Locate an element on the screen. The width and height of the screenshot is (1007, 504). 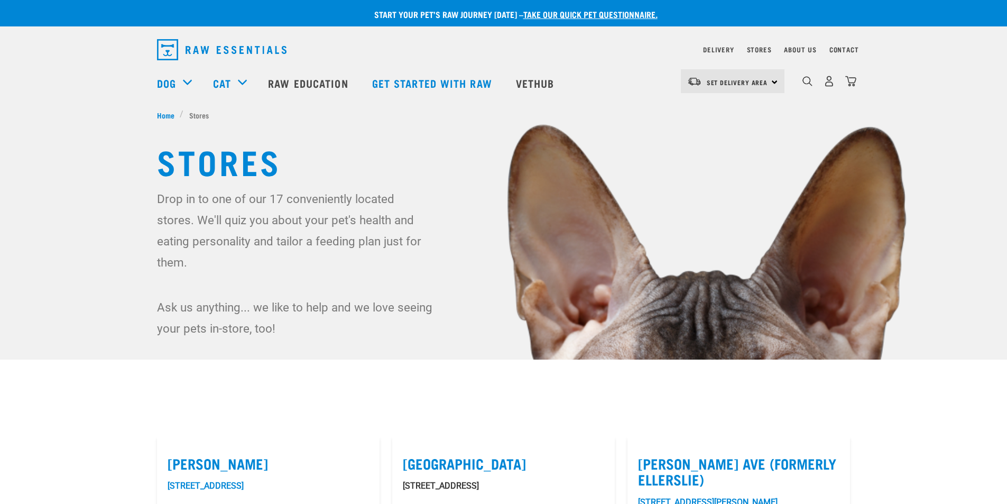
img: home-icon-1@2x.png is located at coordinates (807, 81).